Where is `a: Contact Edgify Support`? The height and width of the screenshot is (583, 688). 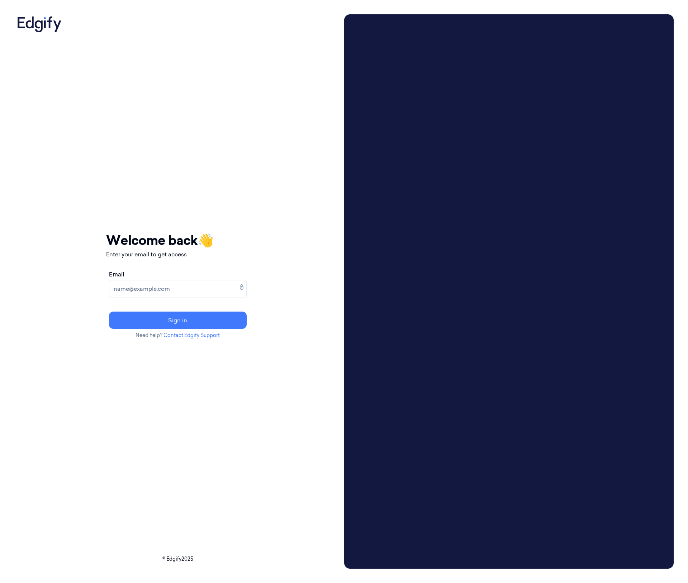
a: Contact Edgify Support is located at coordinates (192, 335).